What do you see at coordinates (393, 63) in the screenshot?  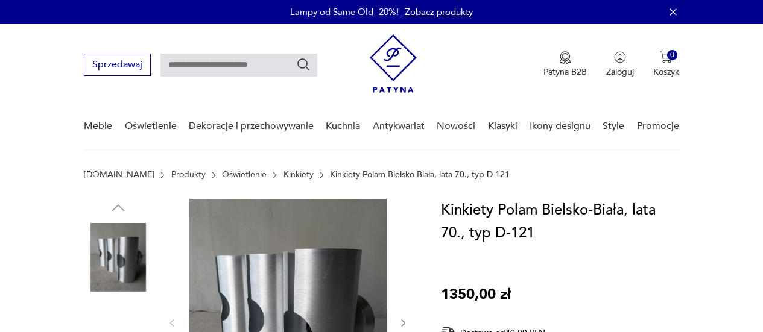 I see `img: Patyna - sklep z meblami i dekoracjami vintage` at bounding box center [393, 63].